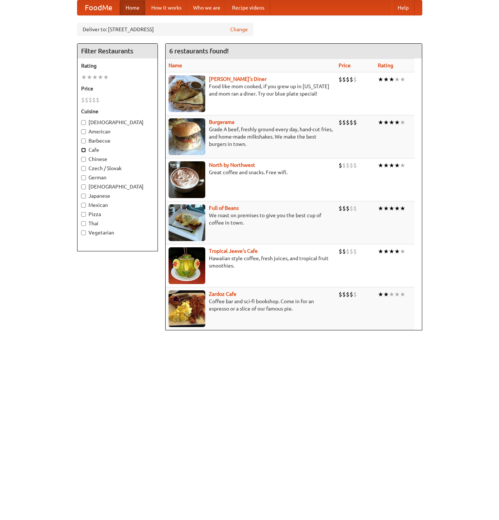  Describe the element at coordinates (118, 168) in the screenshot. I see `label: Czech / Slovak` at that location.